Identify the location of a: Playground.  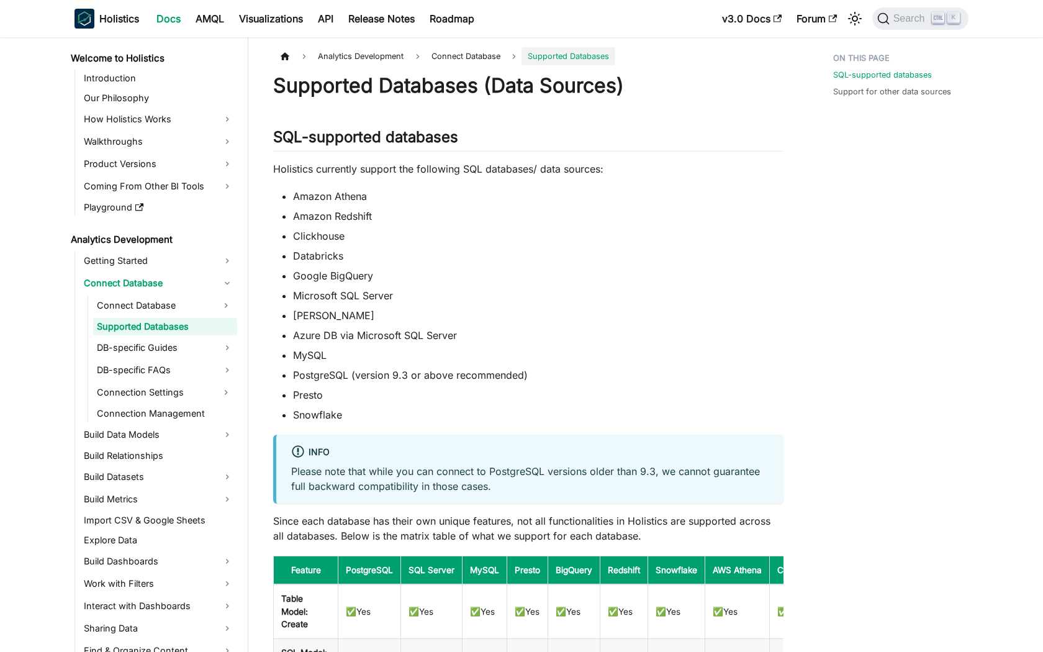
(158, 207).